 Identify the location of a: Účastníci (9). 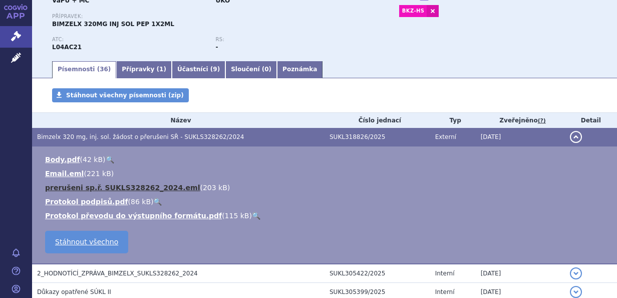
(198, 70).